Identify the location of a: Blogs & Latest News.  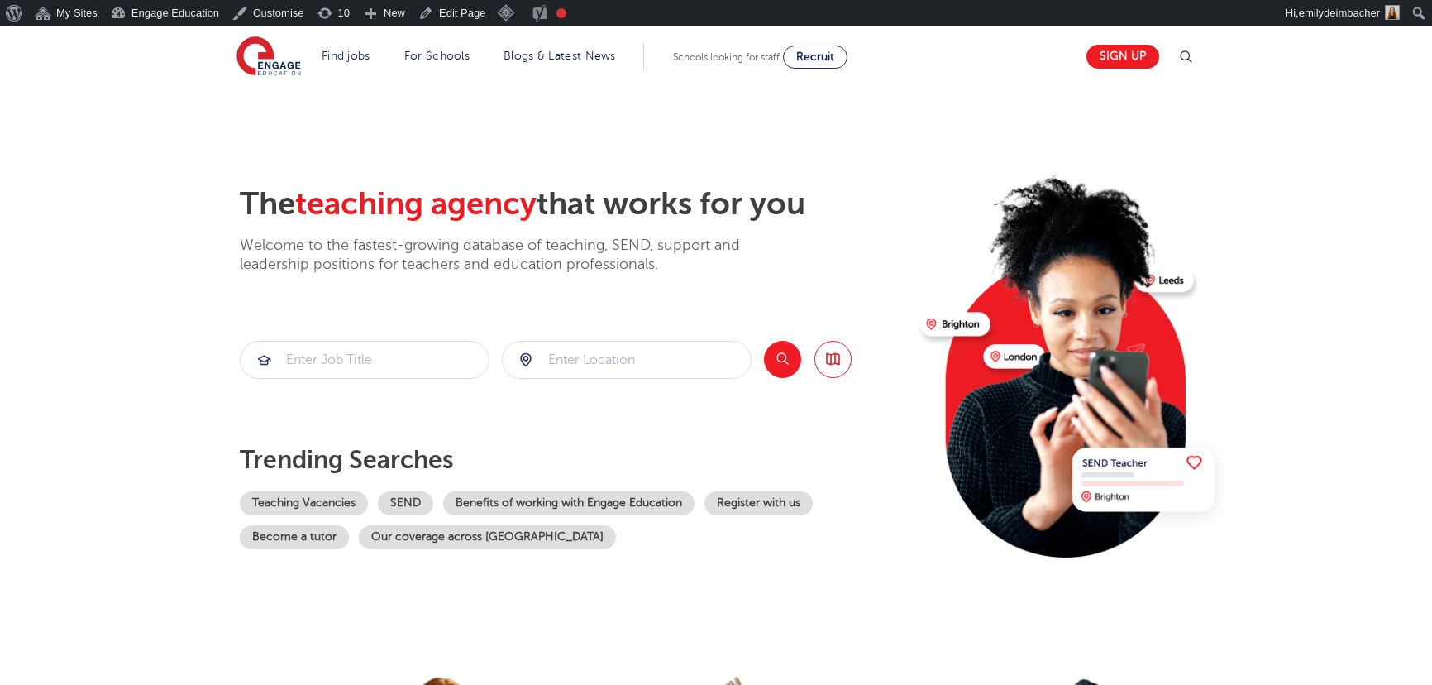
(560, 55).